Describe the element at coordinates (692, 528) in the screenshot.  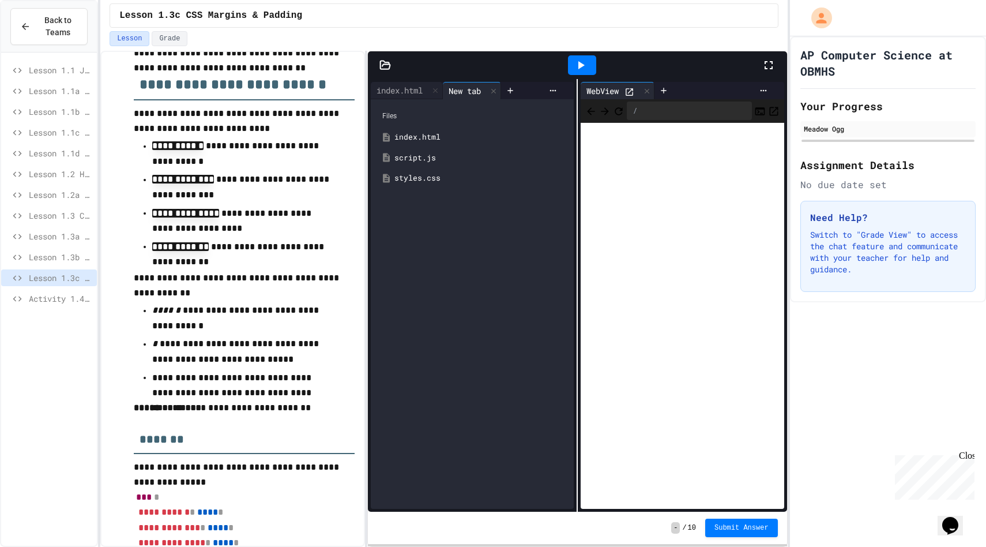
I see `span: 10` at that location.